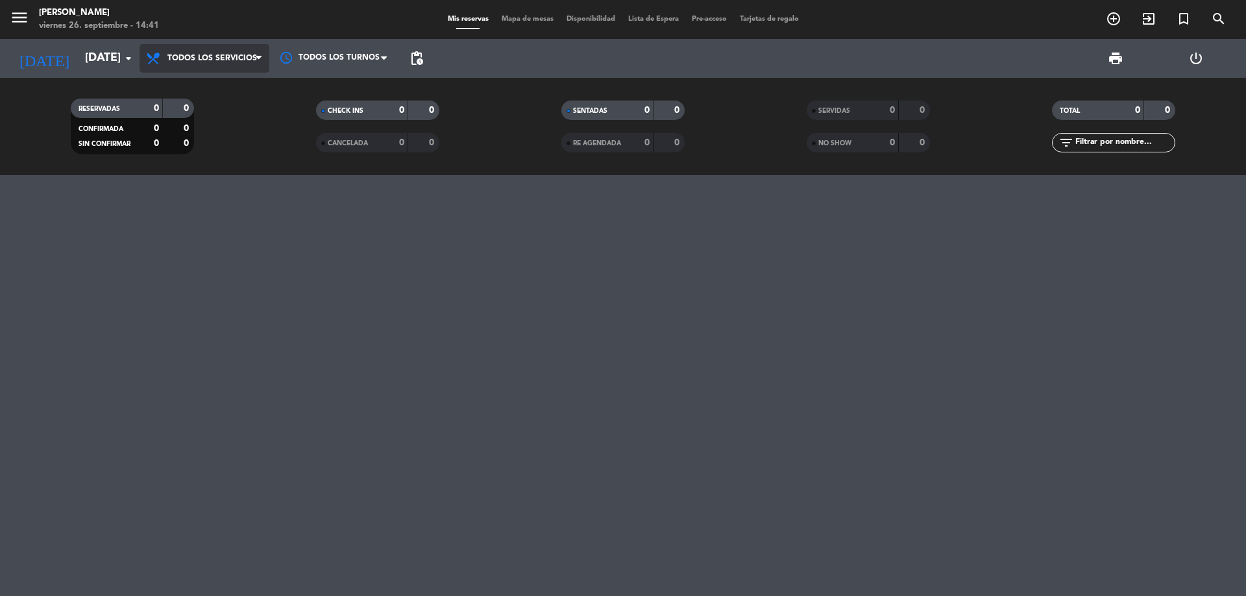 This screenshot has height=596, width=1246. What do you see at coordinates (1196, 58) in the screenshot?
I see `i: power_settings_new` at bounding box center [1196, 58].